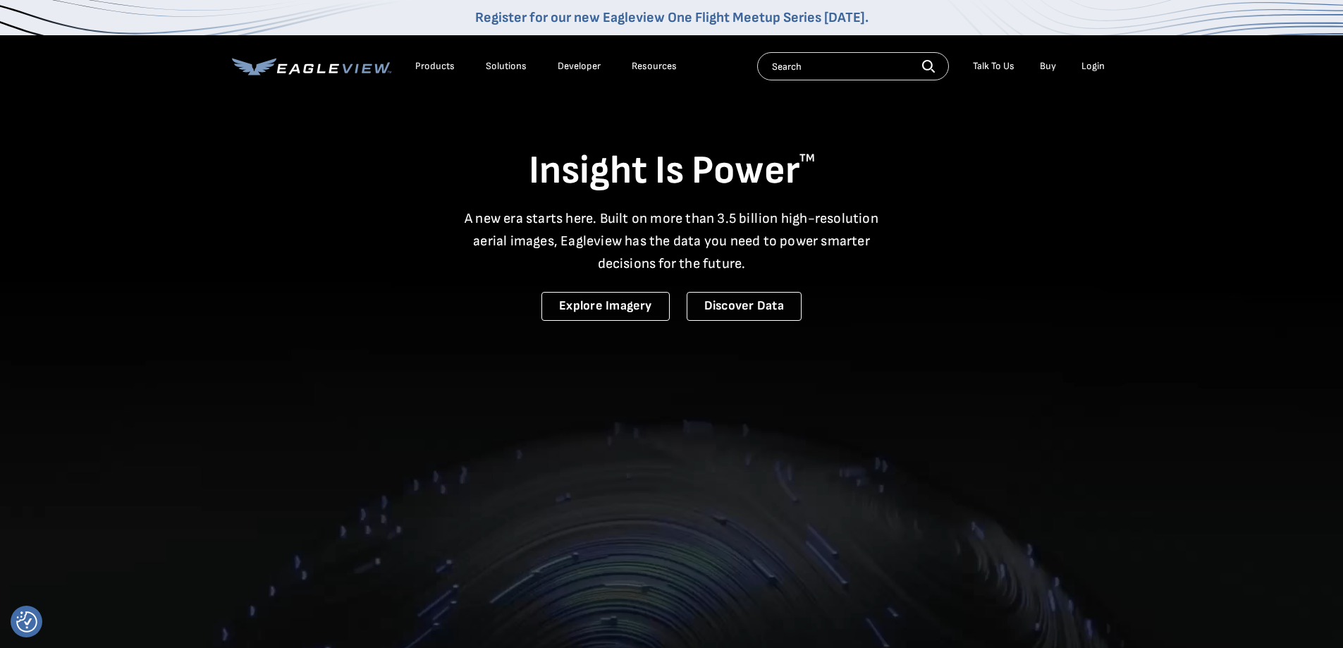  I want to click on a: Buy, so click(1048, 66).